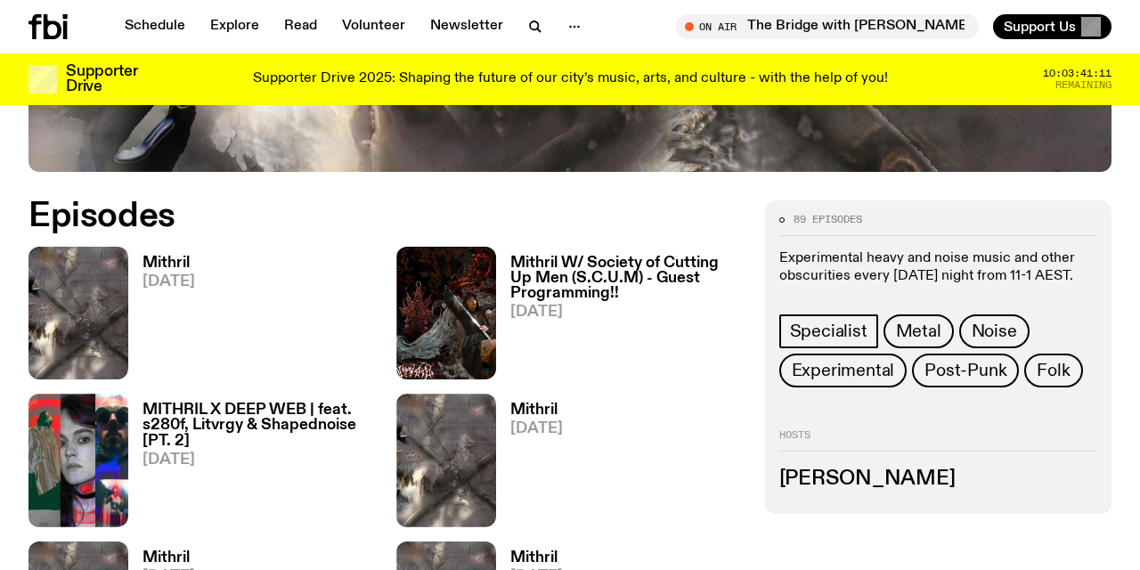 The width and height of the screenshot is (1140, 570). I want to click on a: Read, so click(300, 27).